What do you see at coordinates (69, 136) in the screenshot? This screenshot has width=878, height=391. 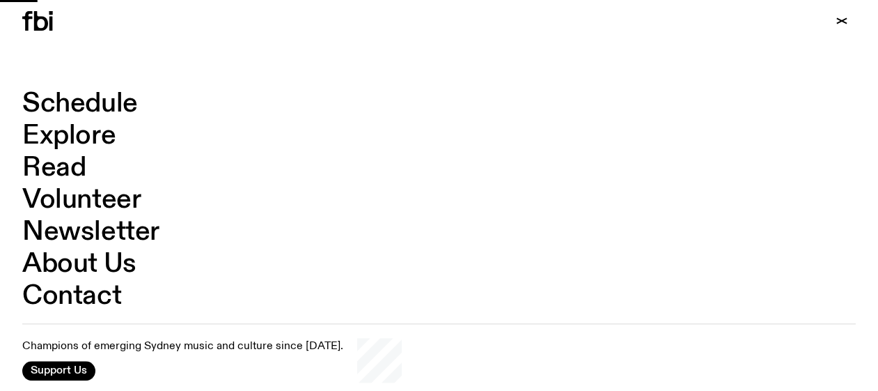 I see `a: Explore` at bounding box center [69, 136].